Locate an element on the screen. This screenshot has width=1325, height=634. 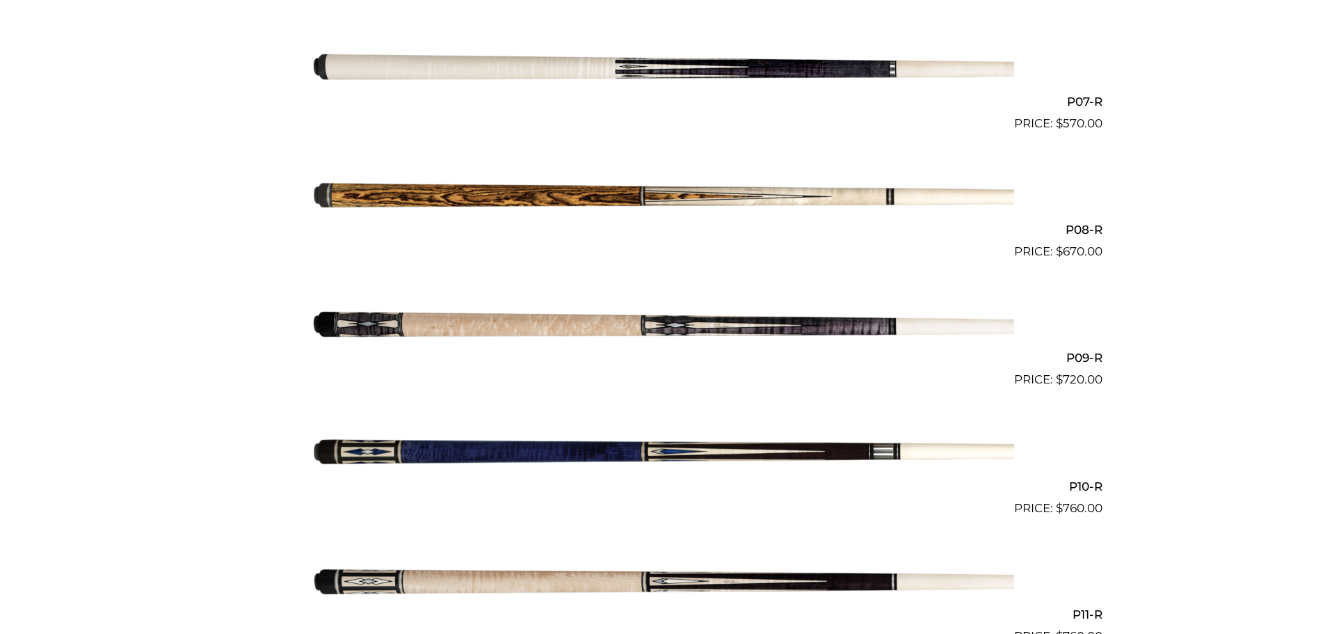
h2: P10-R is located at coordinates (663, 486).